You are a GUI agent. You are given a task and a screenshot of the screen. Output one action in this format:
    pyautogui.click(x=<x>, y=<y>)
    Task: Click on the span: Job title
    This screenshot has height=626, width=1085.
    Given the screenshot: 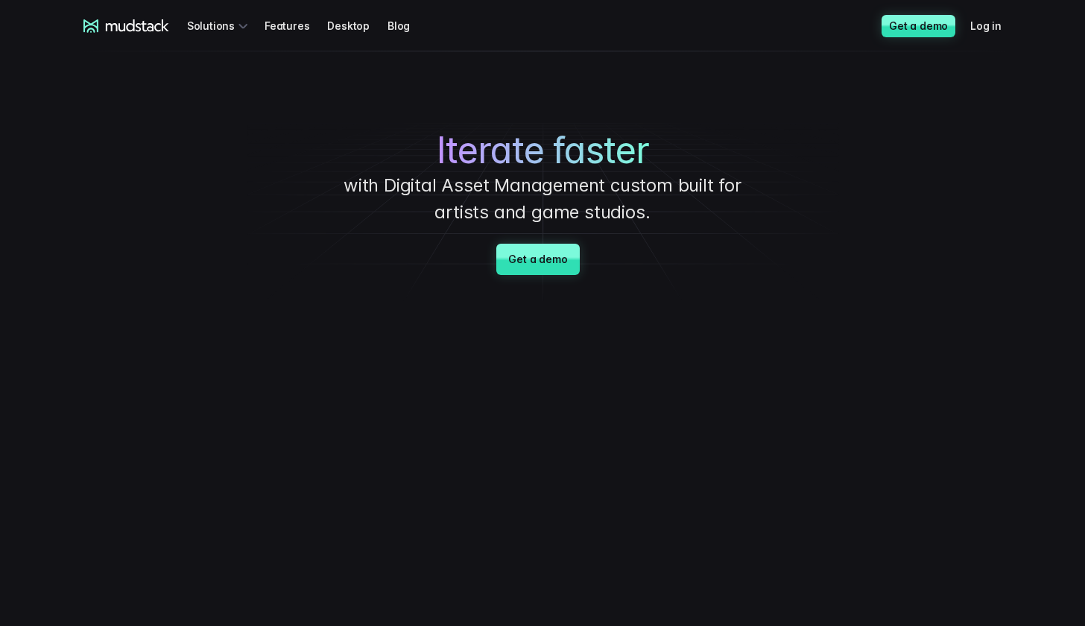 What is the action you would take?
    pyautogui.click(x=269, y=68)
    